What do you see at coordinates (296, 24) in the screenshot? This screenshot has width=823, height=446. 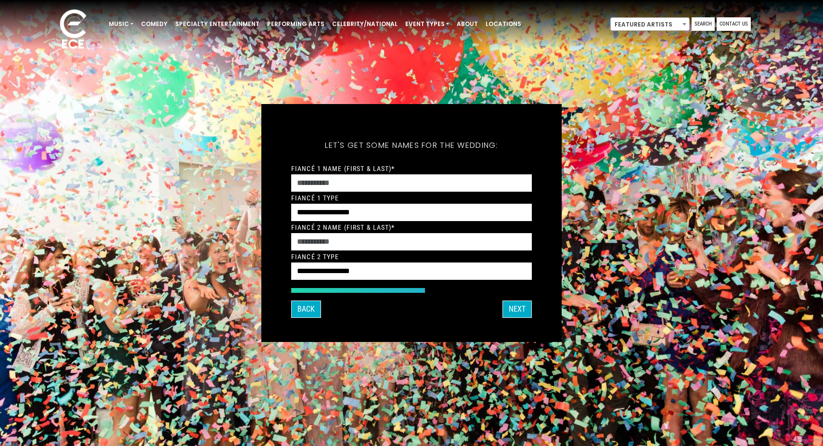 I see `a: Performing Arts` at bounding box center [296, 24].